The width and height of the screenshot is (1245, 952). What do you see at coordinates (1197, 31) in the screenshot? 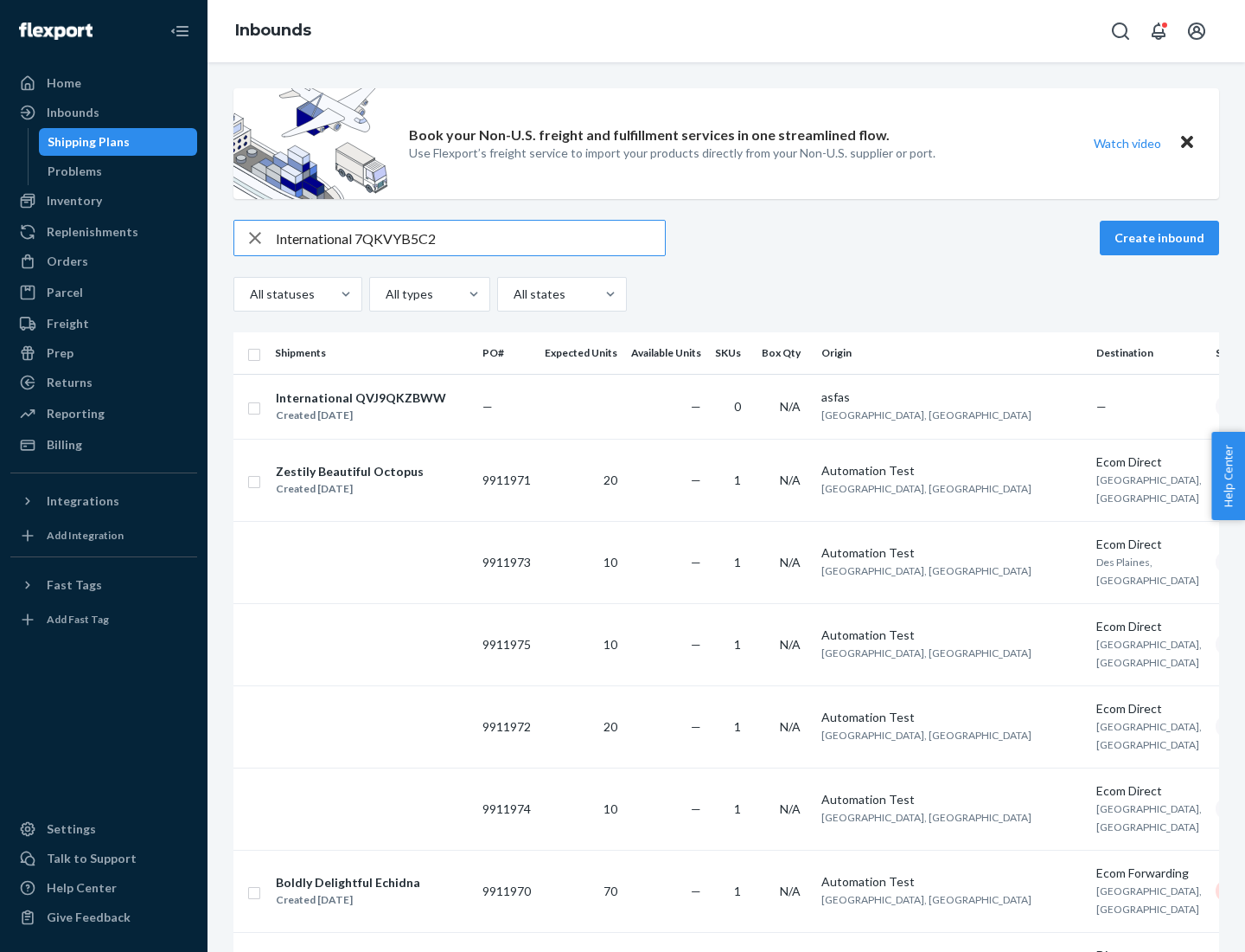
I see `button: Open account menu` at bounding box center [1197, 31].